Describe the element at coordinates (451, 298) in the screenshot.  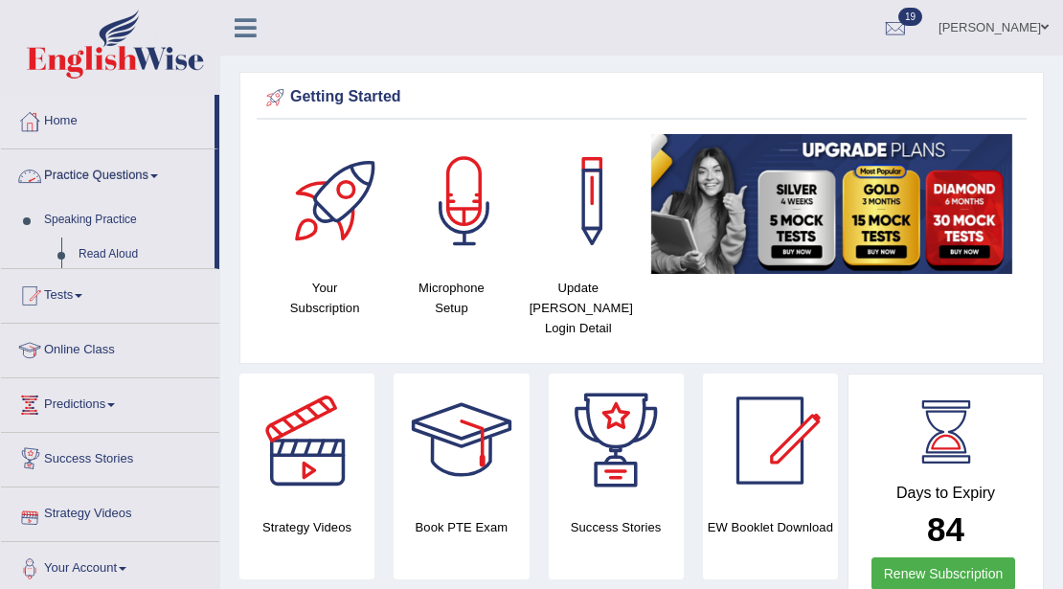
I see `h4: Microphone Setup` at that location.